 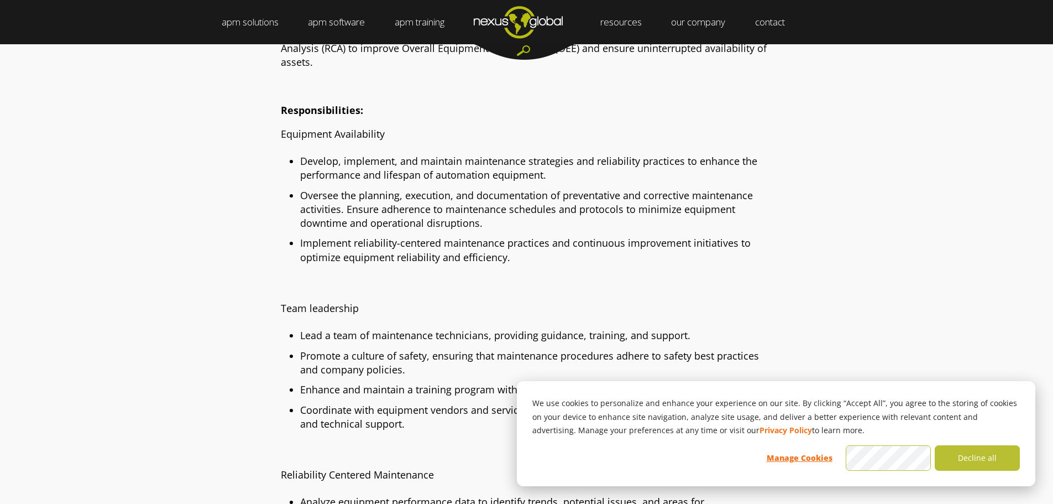 What do you see at coordinates (776, 417) in the screenshot?
I see `p: We use cookies to personalize and enhance your experience on our site. By clicking “Accept All”, ...` at bounding box center [776, 417].